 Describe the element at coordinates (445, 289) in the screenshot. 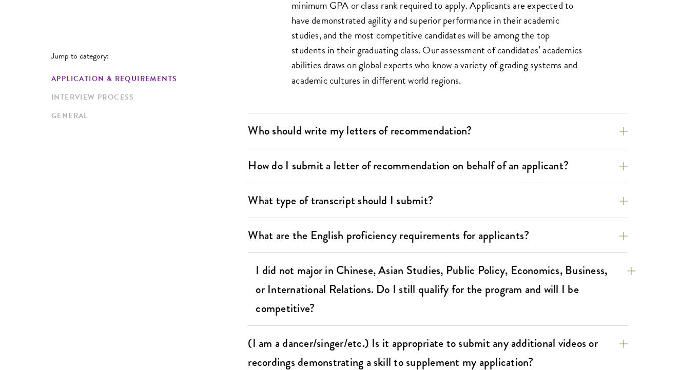

I see `button: I did not major in Chinese, Asian Studies, Public Policy, Economics, Business, or International R...` at that location.